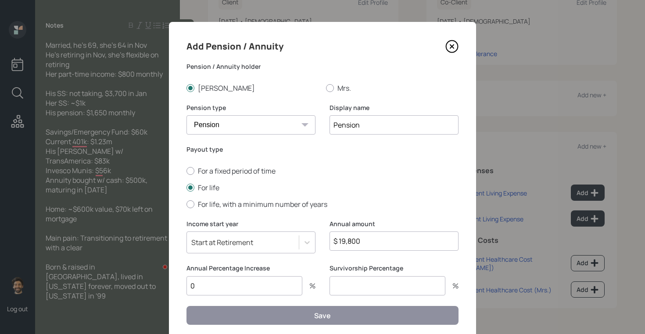 This screenshot has height=334, width=645. I want to click on label: Annual amount, so click(394, 224).